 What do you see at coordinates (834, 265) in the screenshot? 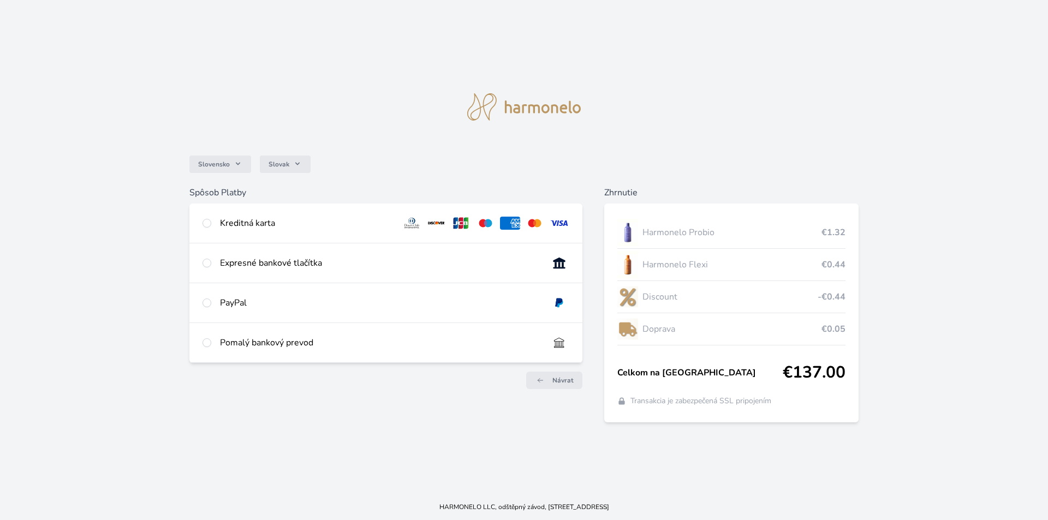
I see `span: €0.44` at bounding box center [834, 265].